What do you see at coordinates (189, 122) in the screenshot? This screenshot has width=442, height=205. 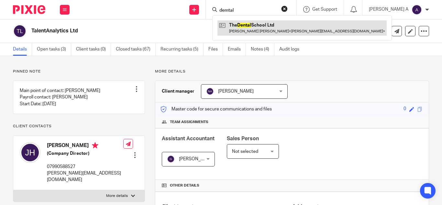 I see `span: Team assignments` at bounding box center [189, 122].